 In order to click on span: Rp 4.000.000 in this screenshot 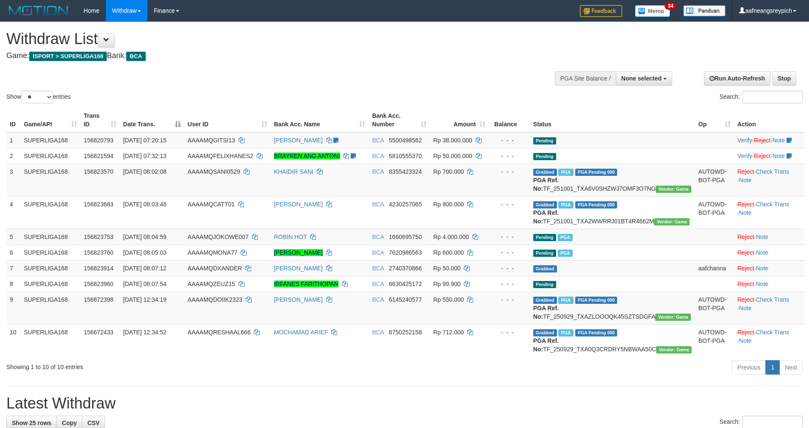, I will do `click(451, 237)`.